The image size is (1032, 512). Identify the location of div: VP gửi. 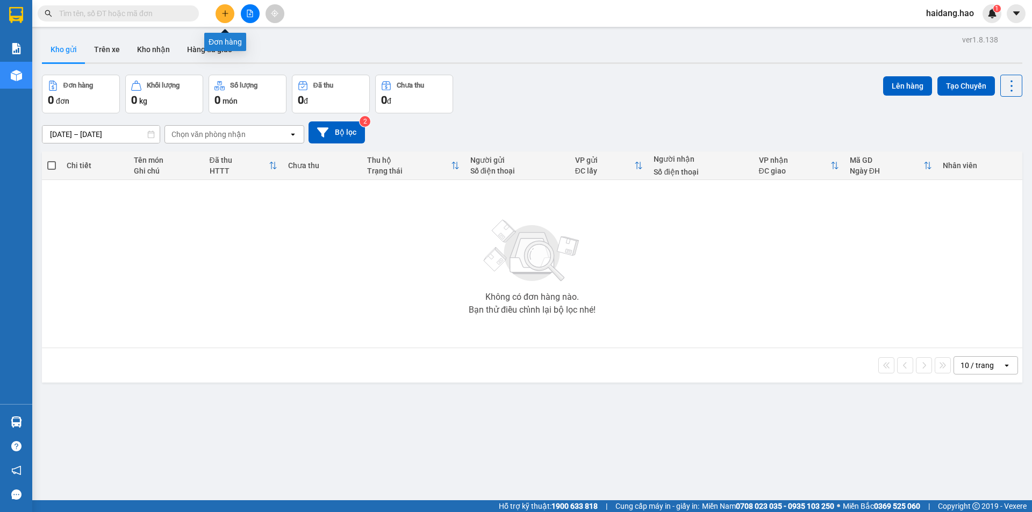
(605, 160).